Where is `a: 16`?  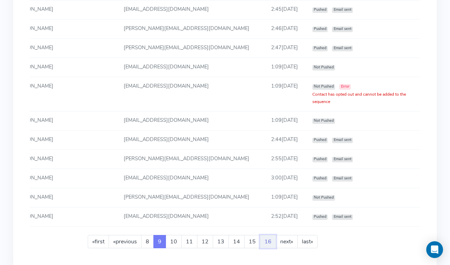 a: 16 is located at coordinates (268, 242).